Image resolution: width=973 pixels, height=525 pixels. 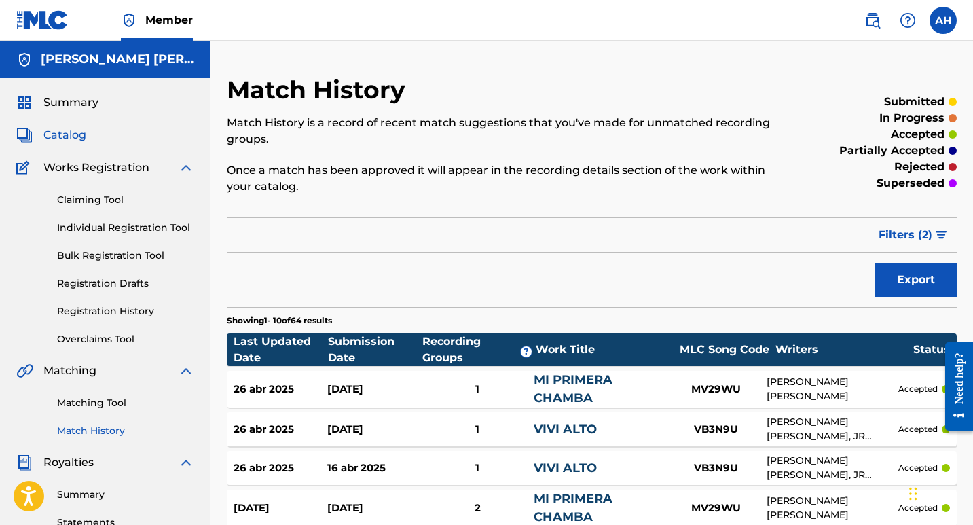 I want to click on div: 2, so click(x=477, y=508).